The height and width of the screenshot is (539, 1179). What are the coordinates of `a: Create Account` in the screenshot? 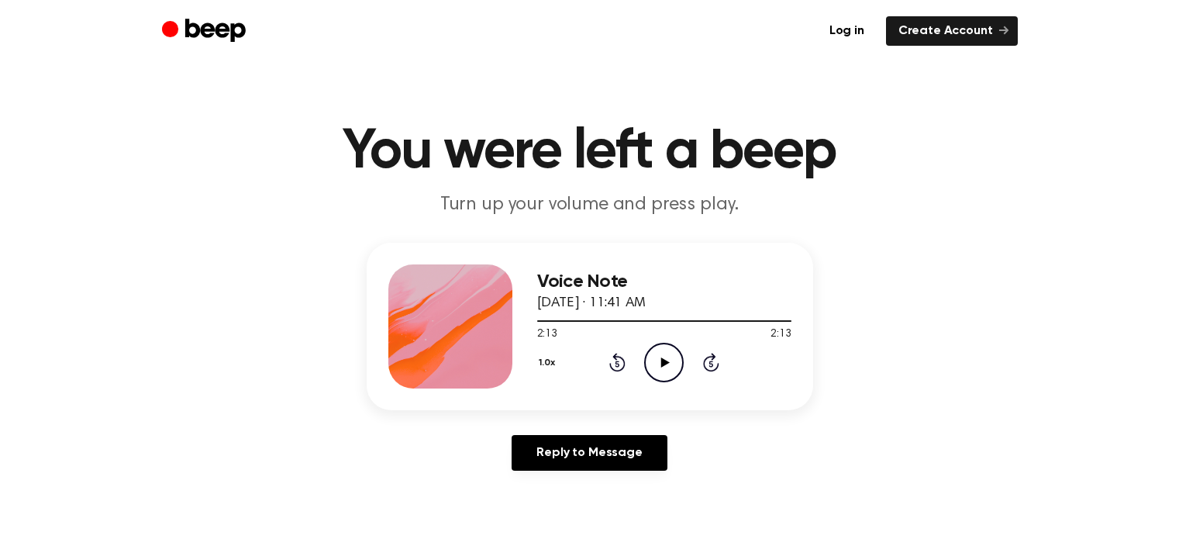 It's located at (952, 31).